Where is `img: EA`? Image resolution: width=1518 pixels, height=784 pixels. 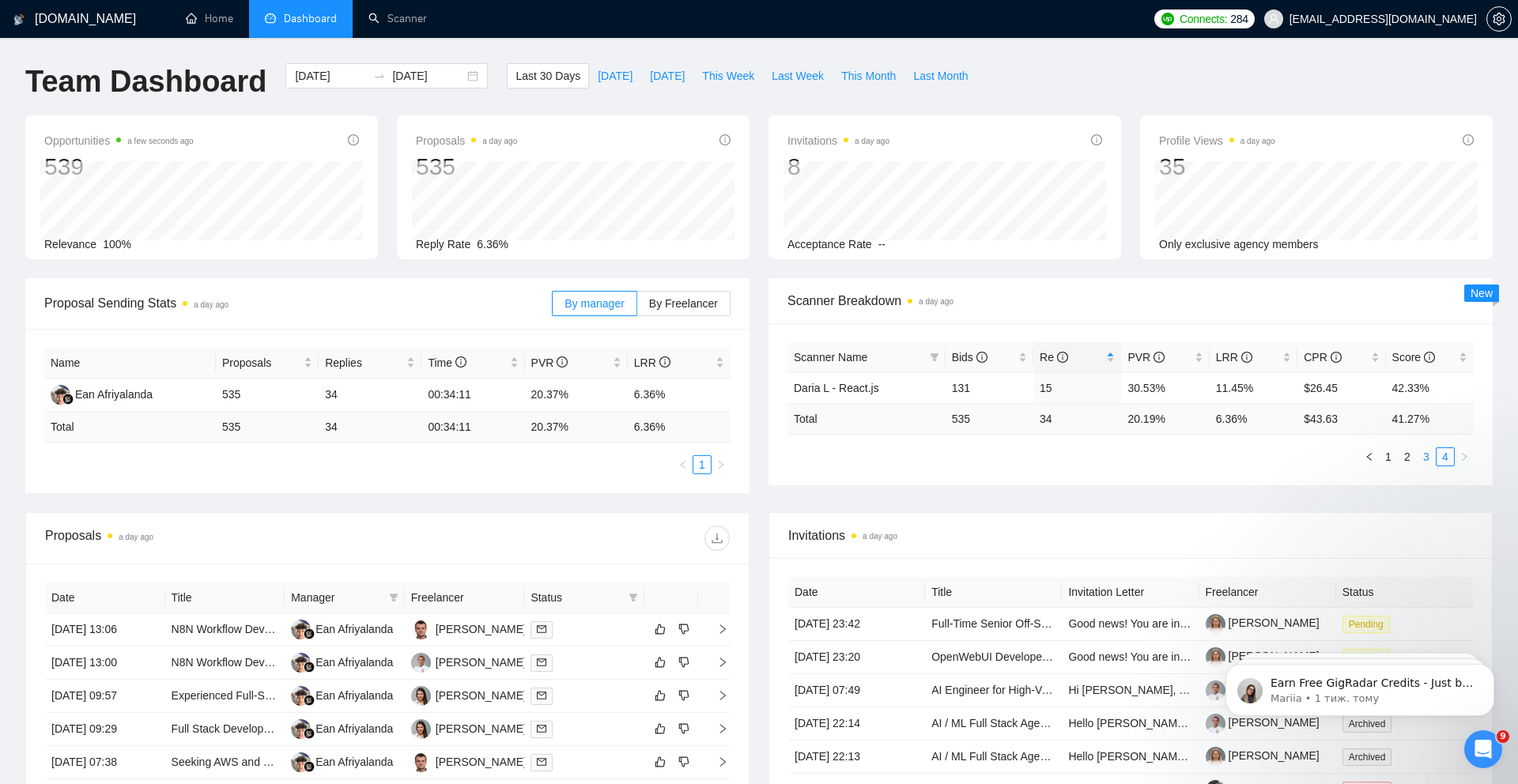 img: EA is located at coordinates (301, 662).